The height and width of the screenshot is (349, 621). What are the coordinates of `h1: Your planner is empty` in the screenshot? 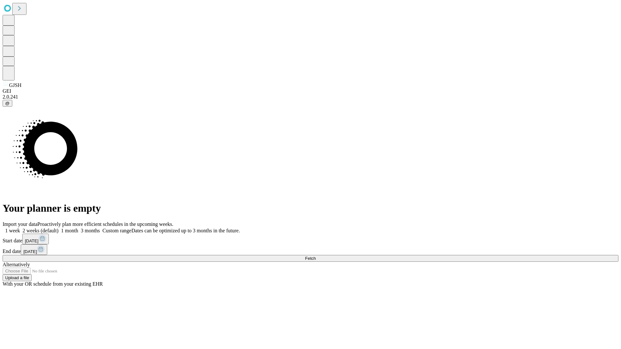 It's located at (310, 208).